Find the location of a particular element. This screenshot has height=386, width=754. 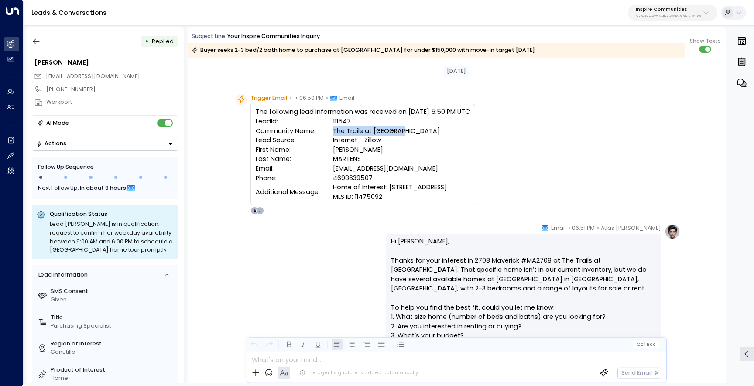

button: Actions is located at coordinates (105, 144).